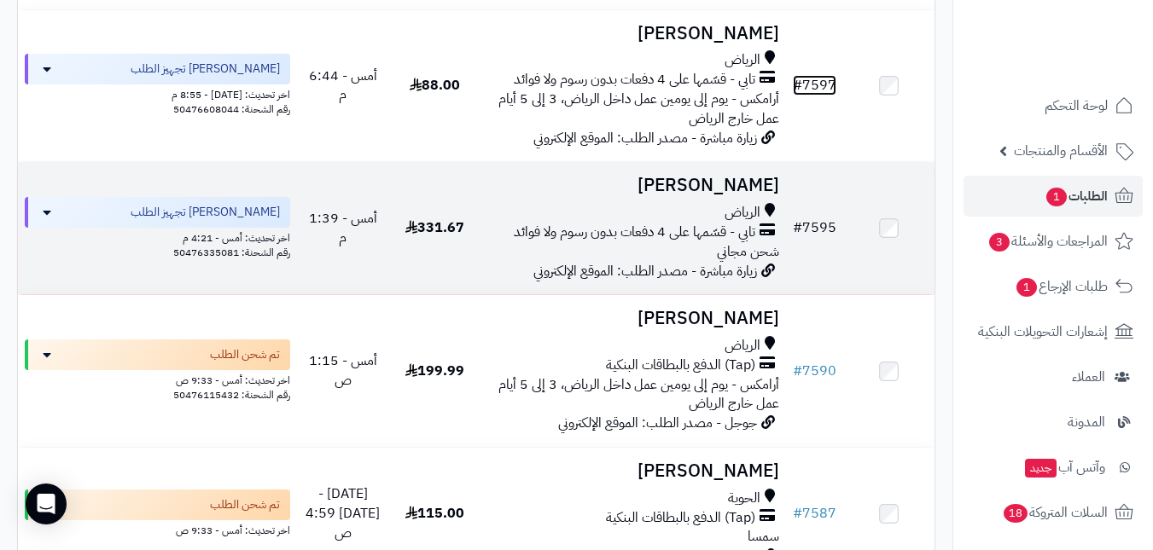 This screenshot has width=1153, height=550. Describe the element at coordinates (1064, 468) in the screenshot. I see `span: وآتس آب` at that location.